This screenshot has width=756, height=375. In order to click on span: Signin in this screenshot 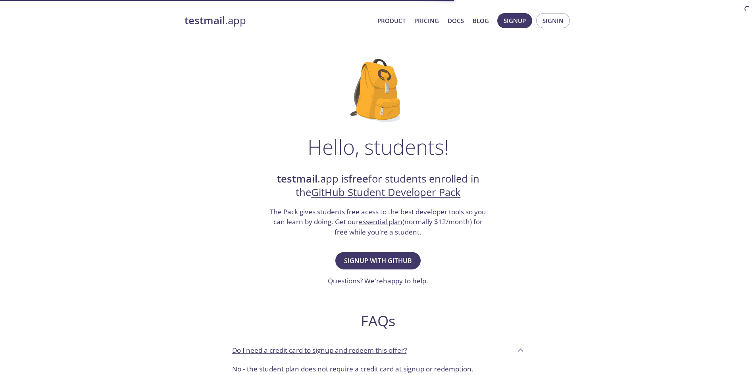, I will do `click(553, 21)`.